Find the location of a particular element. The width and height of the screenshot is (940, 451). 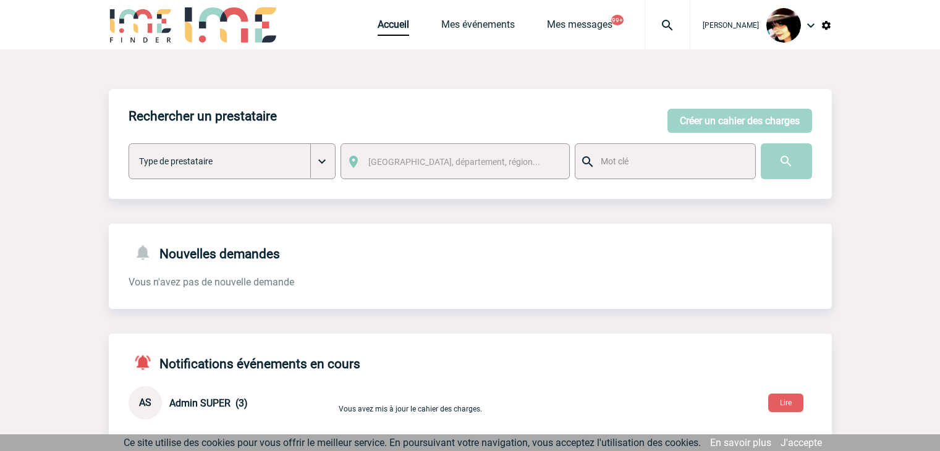

a: J'accepte is located at coordinates (801, 443).